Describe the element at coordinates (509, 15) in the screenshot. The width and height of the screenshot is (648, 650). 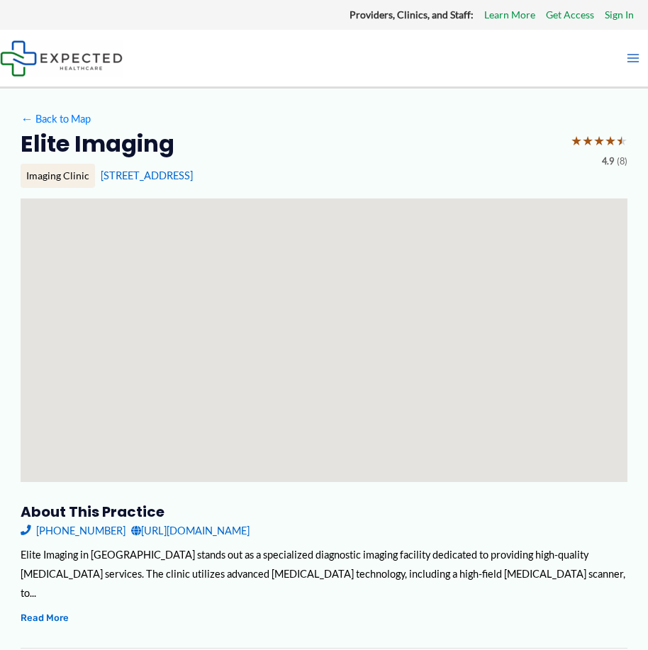
I see `a: Learn More` at that location.